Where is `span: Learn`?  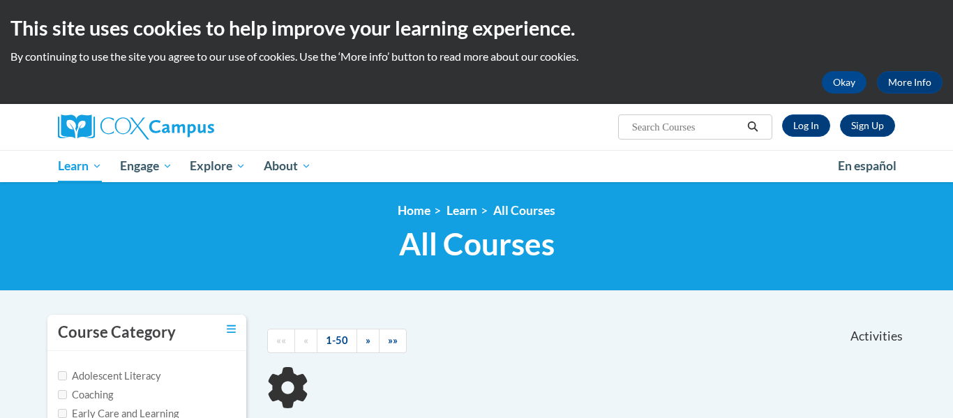 span: Learn is located at coordinates (80, 166).